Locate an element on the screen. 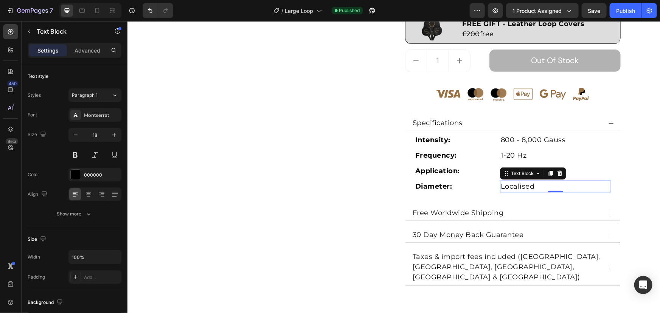 Image resolution: width=660 pixels, height=313 pixels. p: Advanced is located at coordinates (87, 50).